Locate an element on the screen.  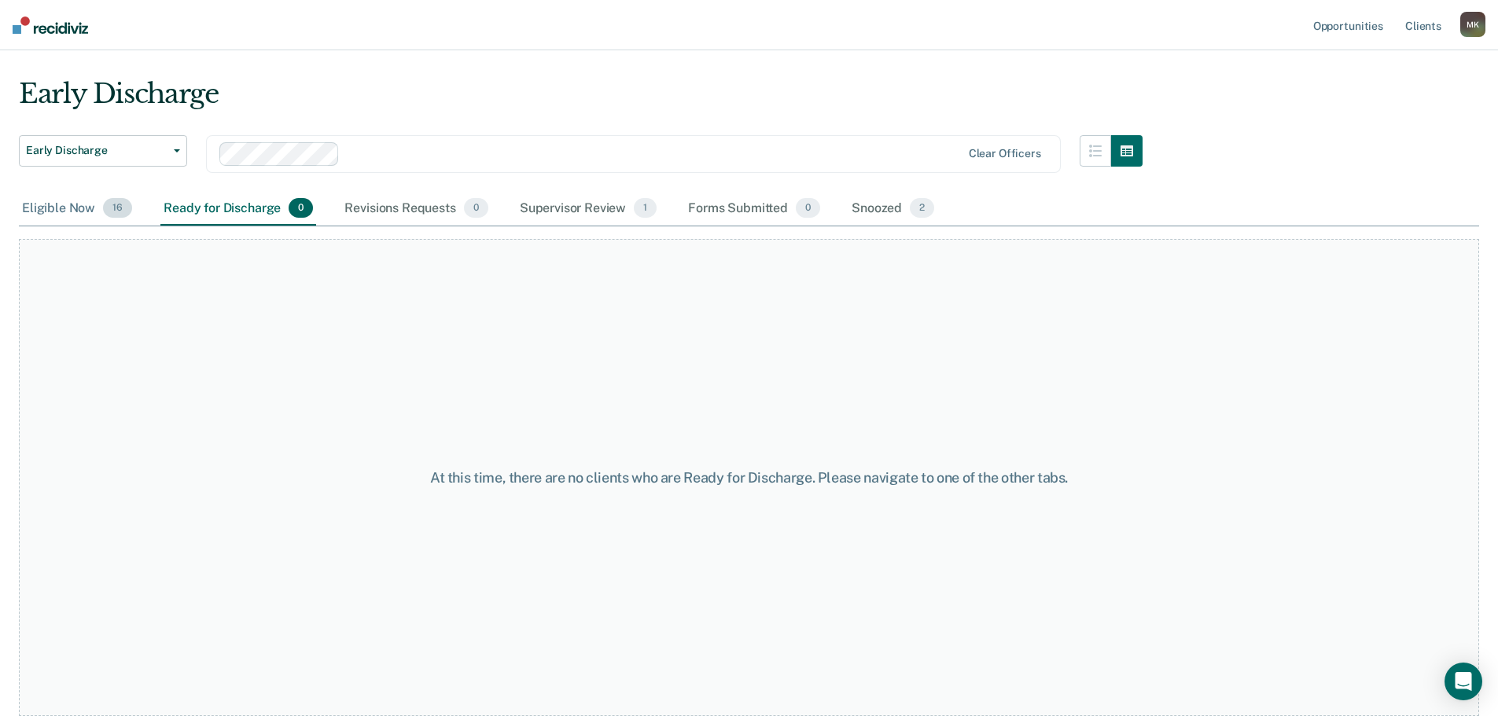
div: At this time, there are no clients who are Ready for Discharge. Please navigate to one of the oth... is located at coordinates (750, 478).